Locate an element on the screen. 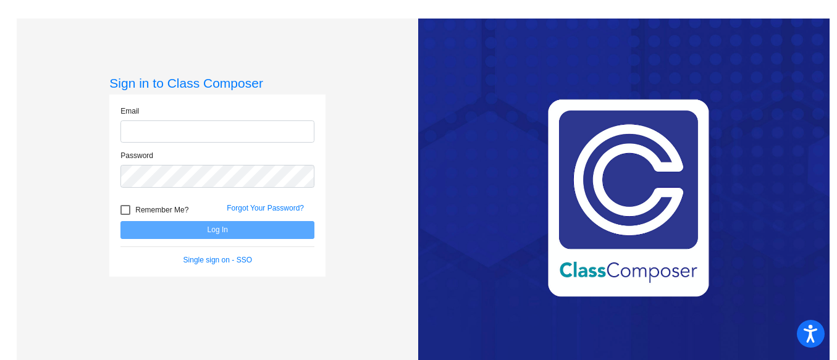 The height and width of the screenshot is (360, 837). a: Forgot Your Password? is located at coordinates (265, 208).